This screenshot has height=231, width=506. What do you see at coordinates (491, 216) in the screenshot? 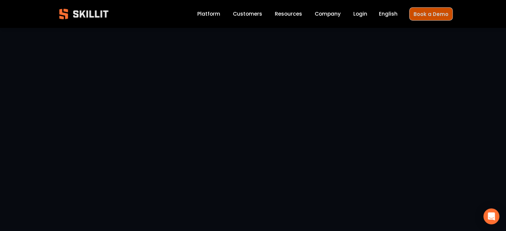
I see `div: Open Intercom Messenger` at bounding box center [491, 216].